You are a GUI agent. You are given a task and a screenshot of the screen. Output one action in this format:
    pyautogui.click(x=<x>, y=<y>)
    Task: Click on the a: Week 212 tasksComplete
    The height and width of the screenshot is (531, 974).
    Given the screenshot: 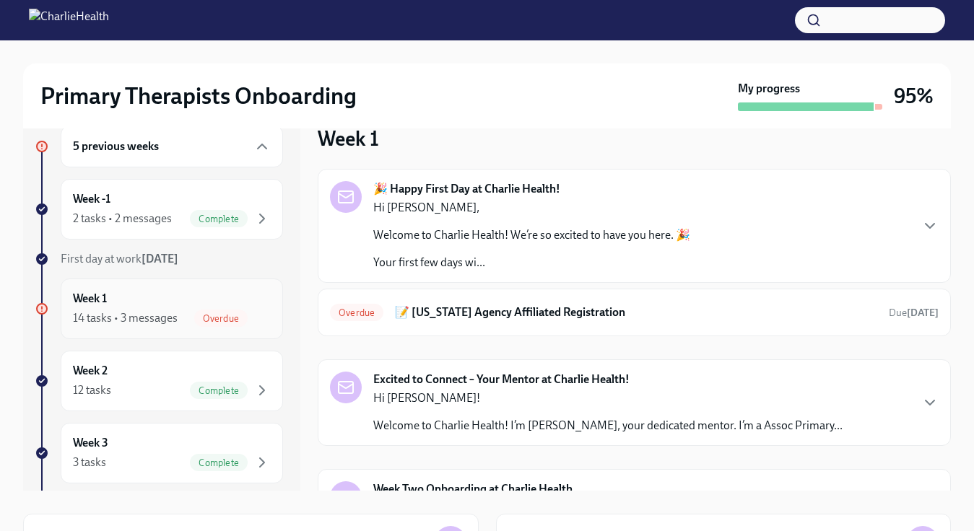 What is the action you would take?
    pyautogui.click(x=159, y=381)
    